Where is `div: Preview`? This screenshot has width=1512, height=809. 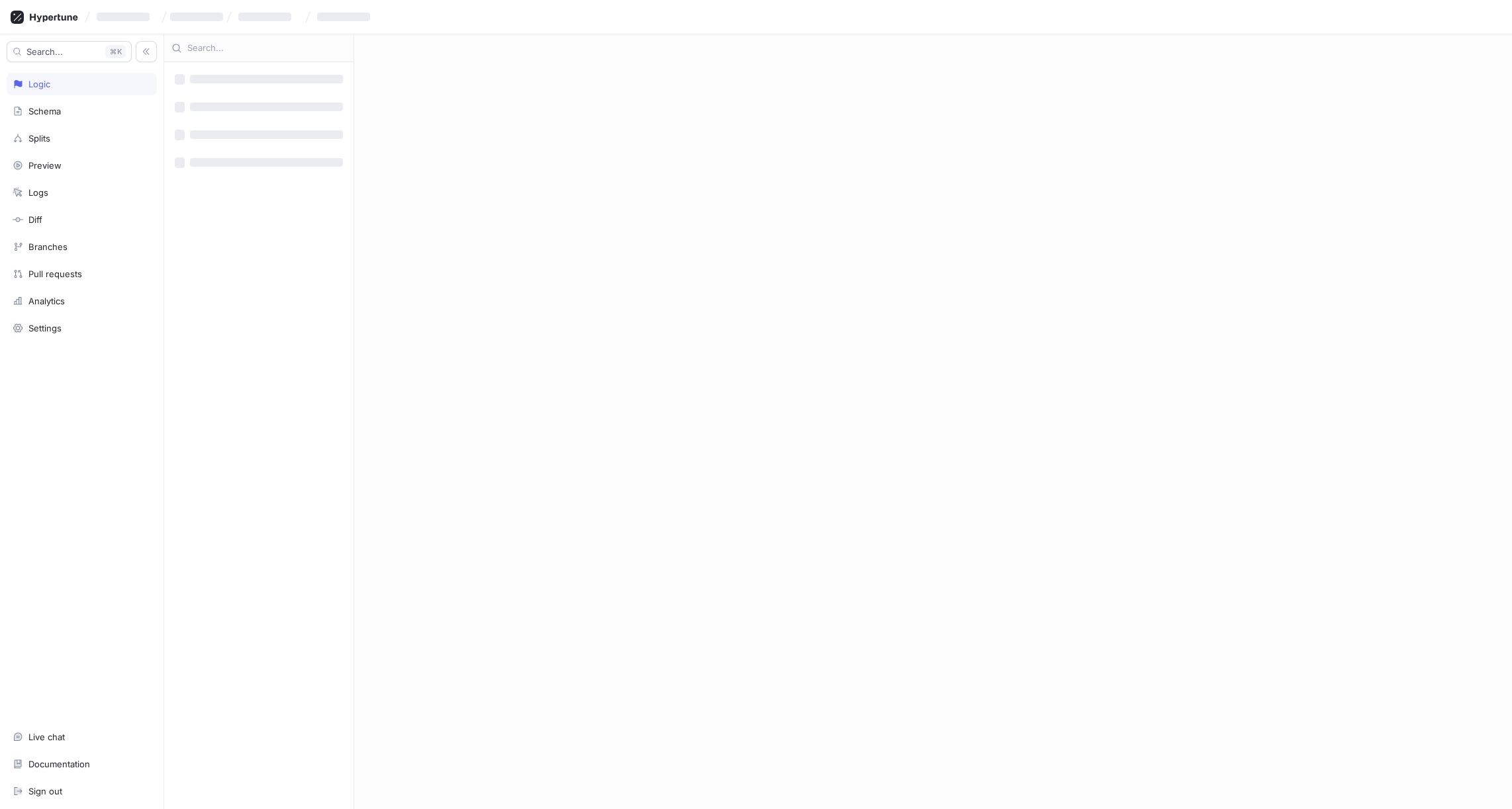
div: Preview is located at coordinates (45, 165).